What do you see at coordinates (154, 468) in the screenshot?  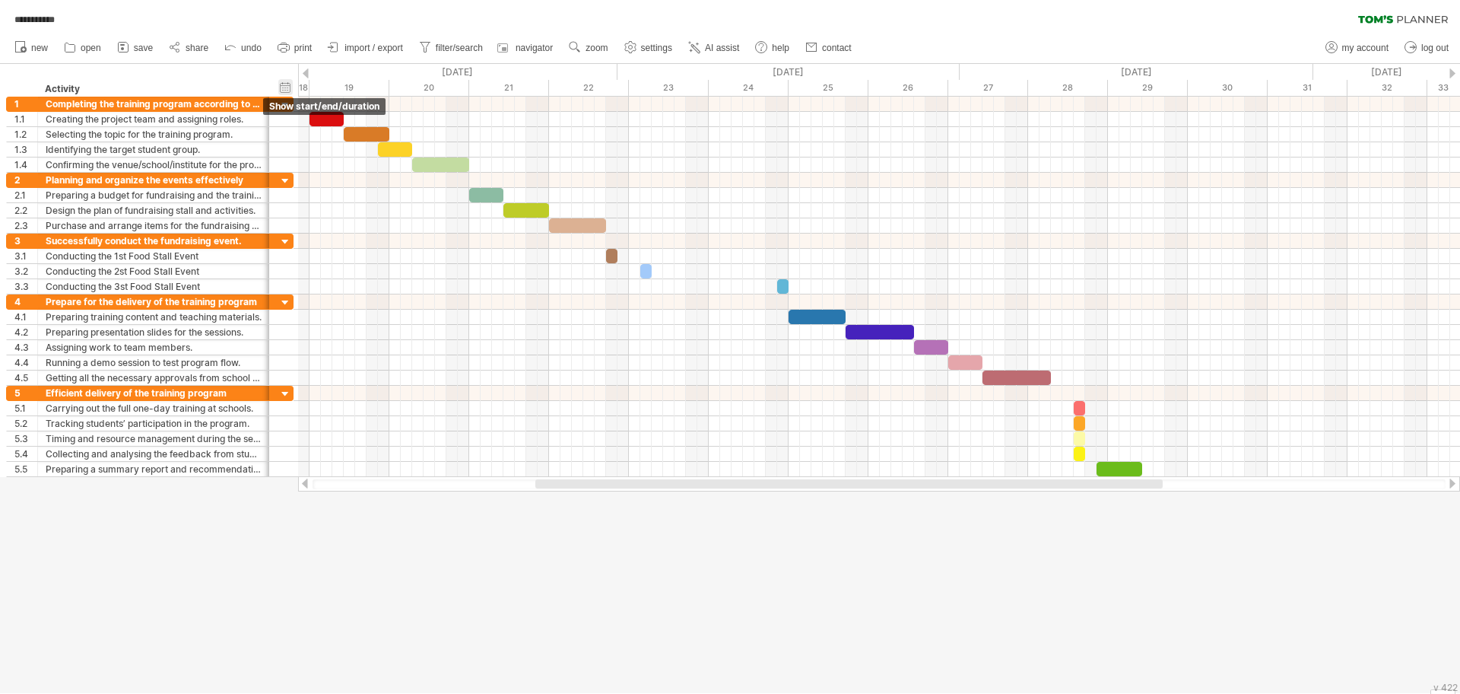 I see `div: Preparing a summary report and recommendations.` at bounding box center [154, 468].